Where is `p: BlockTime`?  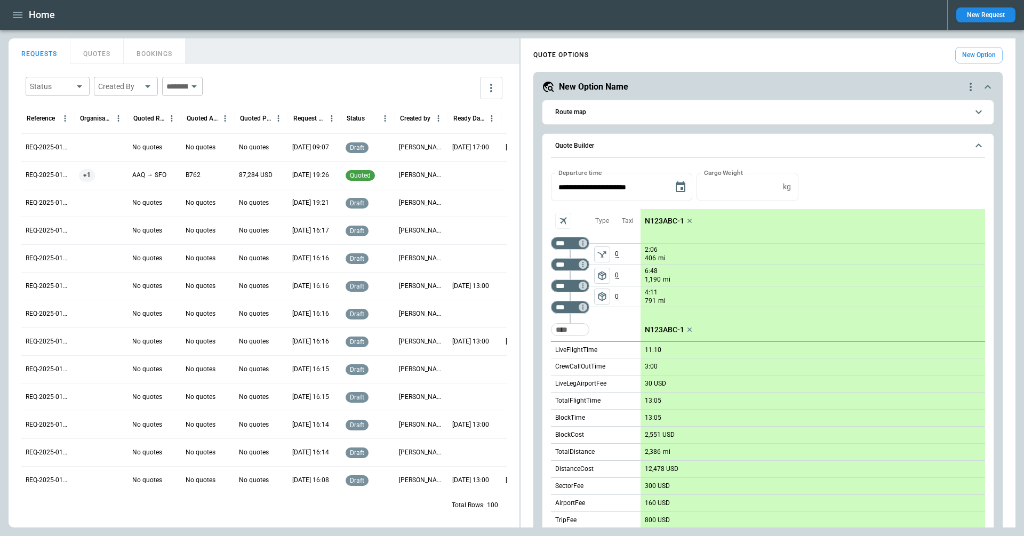
p: BlockTime is located at coordinates (570, 418).